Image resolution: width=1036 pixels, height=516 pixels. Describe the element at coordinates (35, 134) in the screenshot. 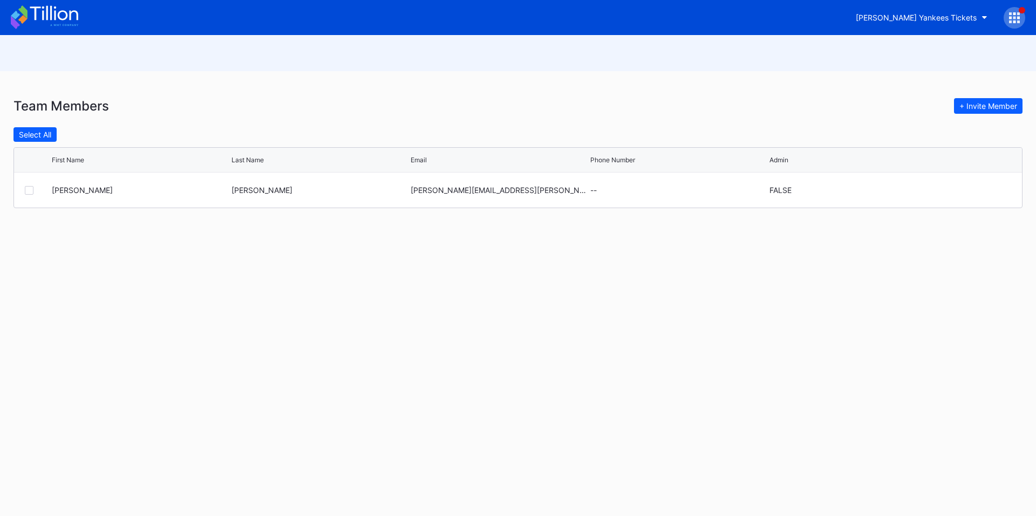

I see `div: Select All` at that location.